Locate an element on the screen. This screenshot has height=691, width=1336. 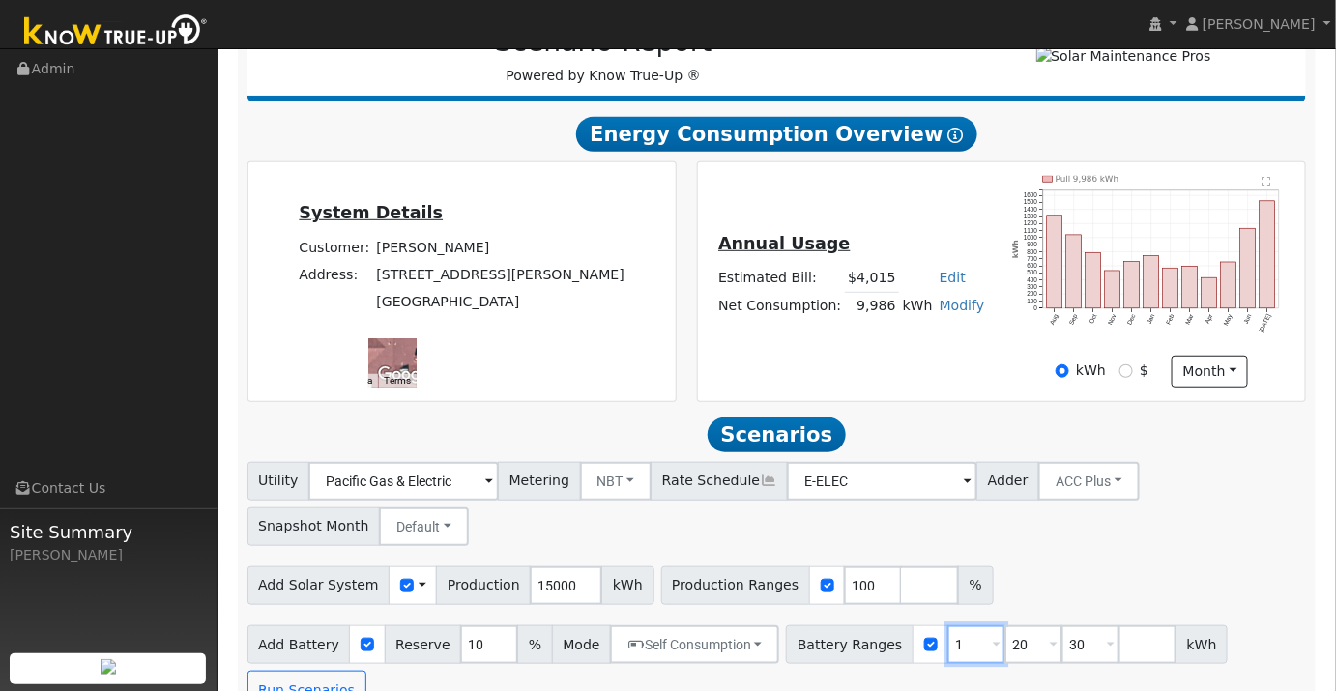
text: kWh is located at coordinates (1015, 249).